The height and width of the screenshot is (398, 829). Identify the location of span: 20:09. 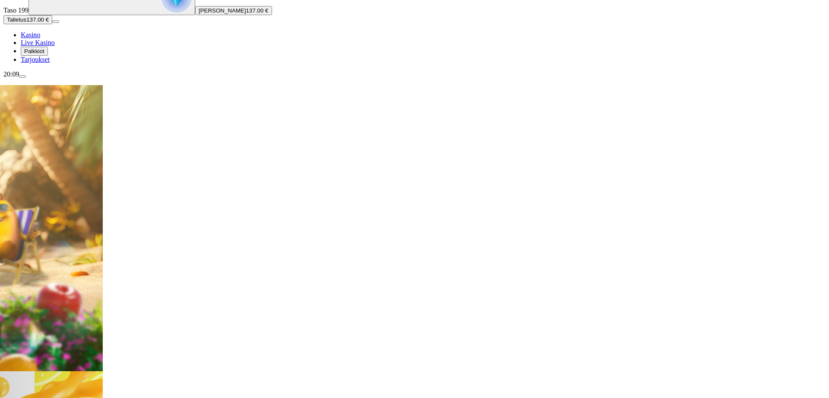
(11, 74).